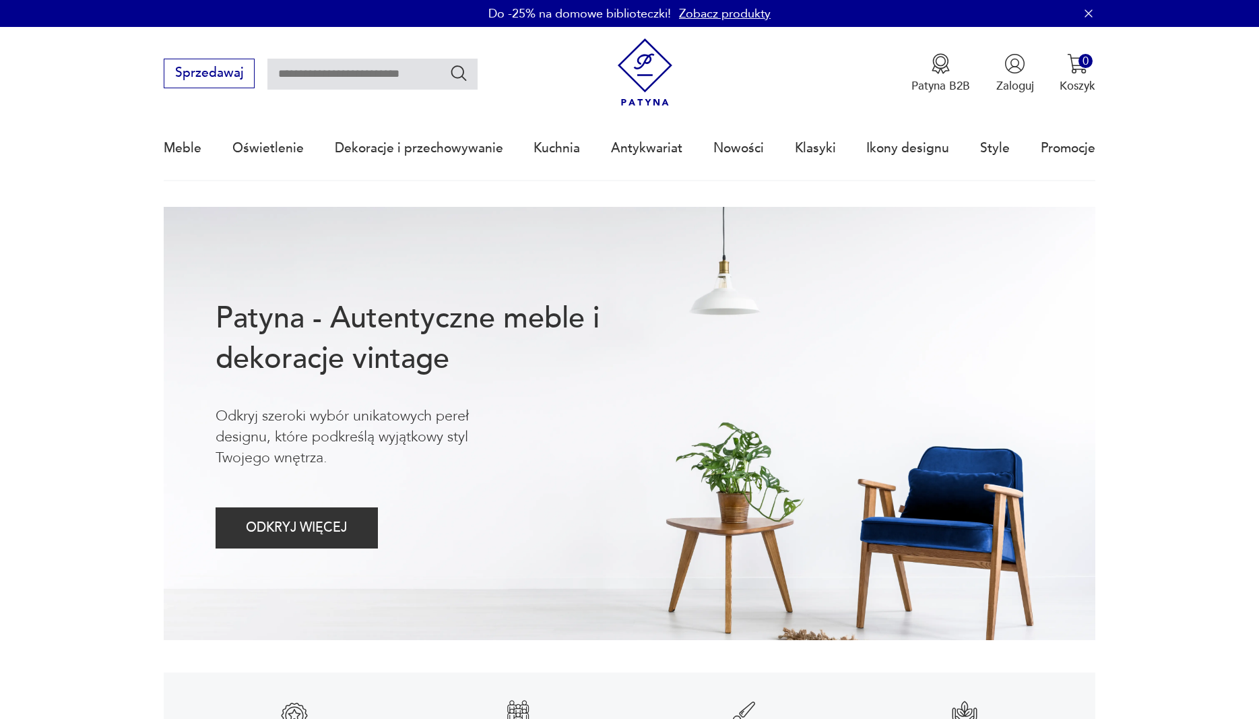 The height and width of the screenshot is (719, 1259). What do you see at coordinates (369, 437) in the screenshot?
I see `p: Odkryj szeroki wybór unikatowych pereł designu, które podkreślą wyjątkowy styl Twojego wnętrza.` at bounding box center [369, 437].